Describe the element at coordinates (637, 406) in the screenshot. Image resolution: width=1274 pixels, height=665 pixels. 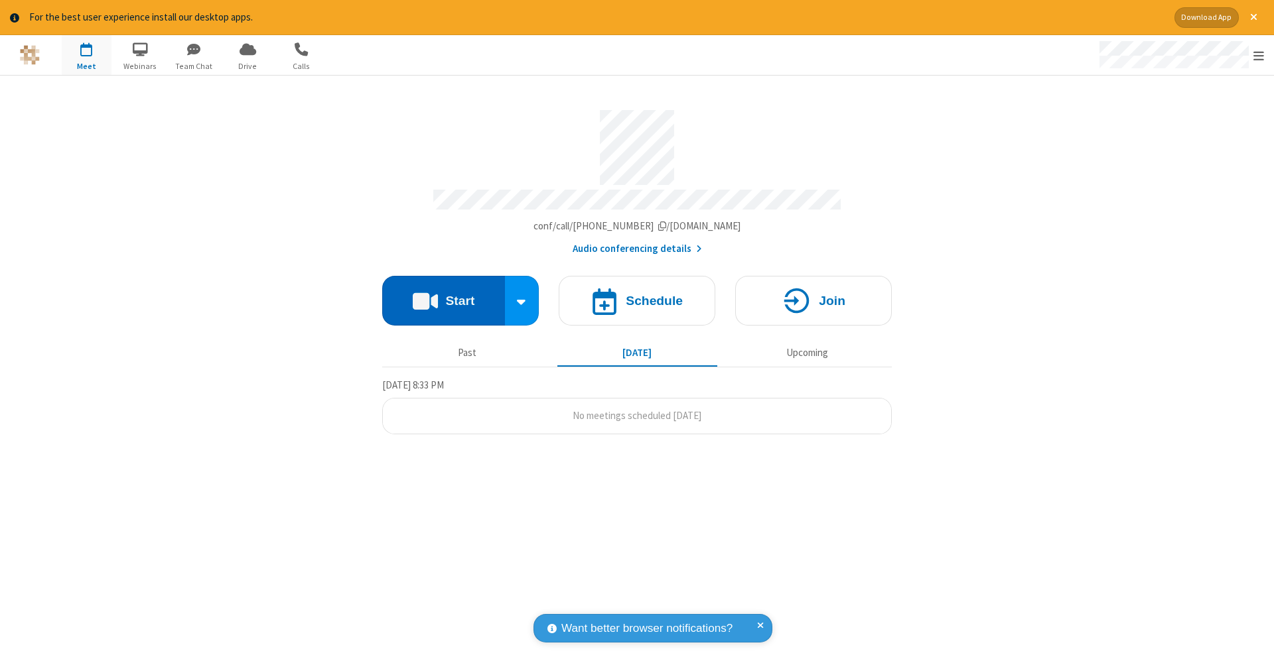
I see `section: Today's Meetings` at that location.